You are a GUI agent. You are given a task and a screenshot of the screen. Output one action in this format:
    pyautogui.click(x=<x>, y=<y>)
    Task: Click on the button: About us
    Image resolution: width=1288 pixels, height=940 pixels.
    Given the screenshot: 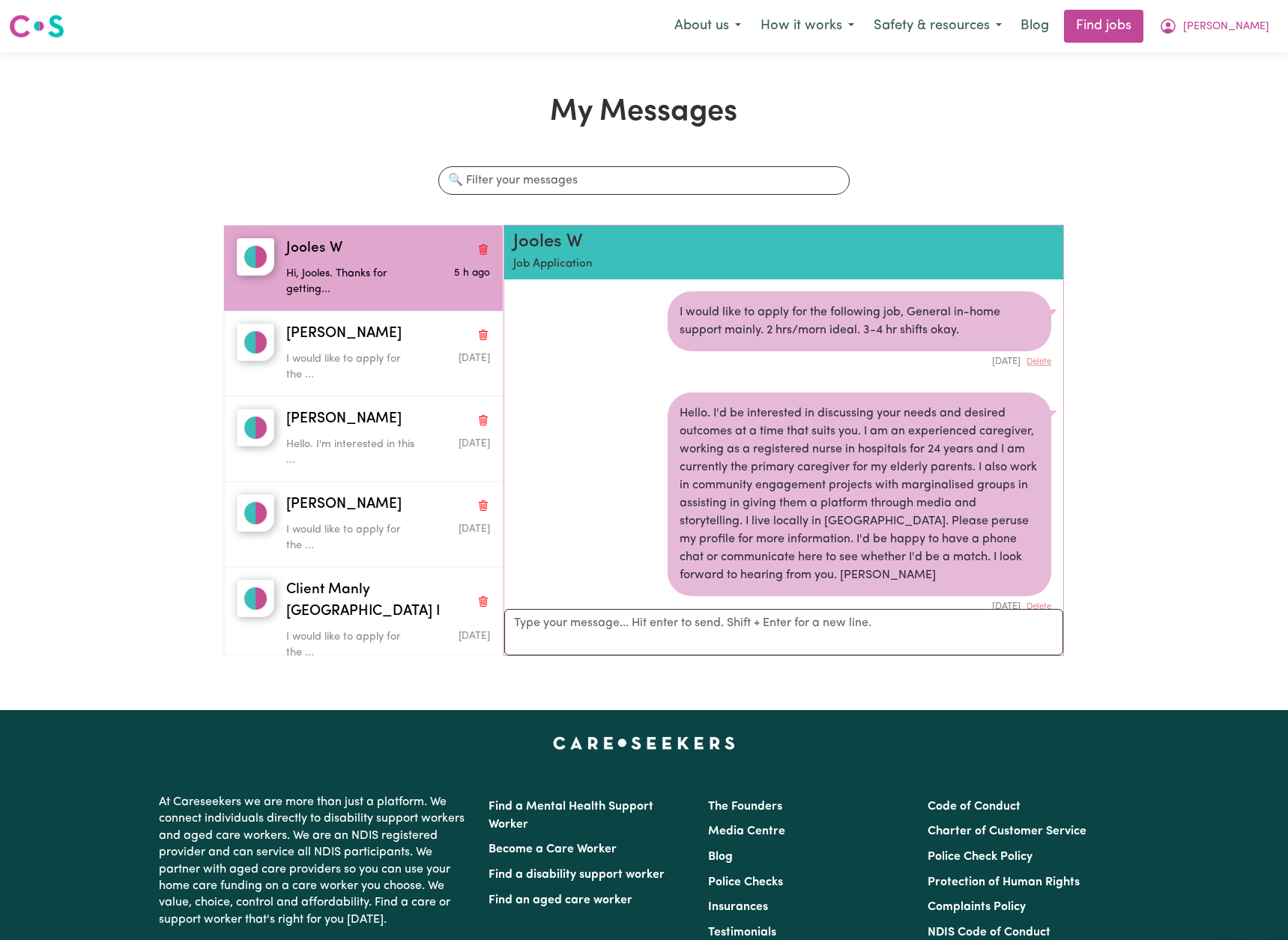 What is the action you would take?
    pyautogui.click(x=707, y=26)
    